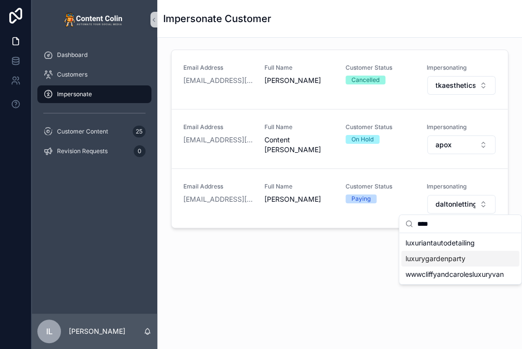  I want to click on span: daltonlettingspropertymanagement, so click(455, 204).